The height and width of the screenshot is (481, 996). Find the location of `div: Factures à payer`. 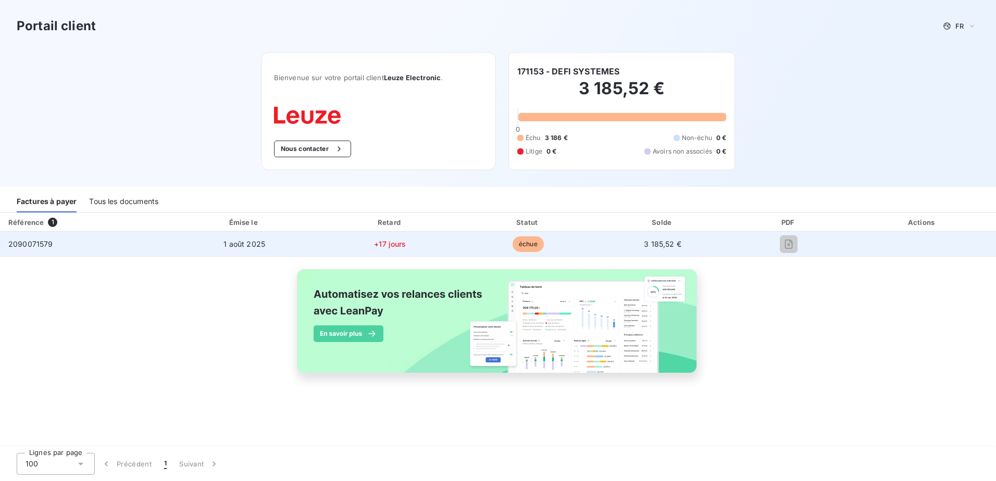

div: Factures à payer is located at coordinates (46, 202).